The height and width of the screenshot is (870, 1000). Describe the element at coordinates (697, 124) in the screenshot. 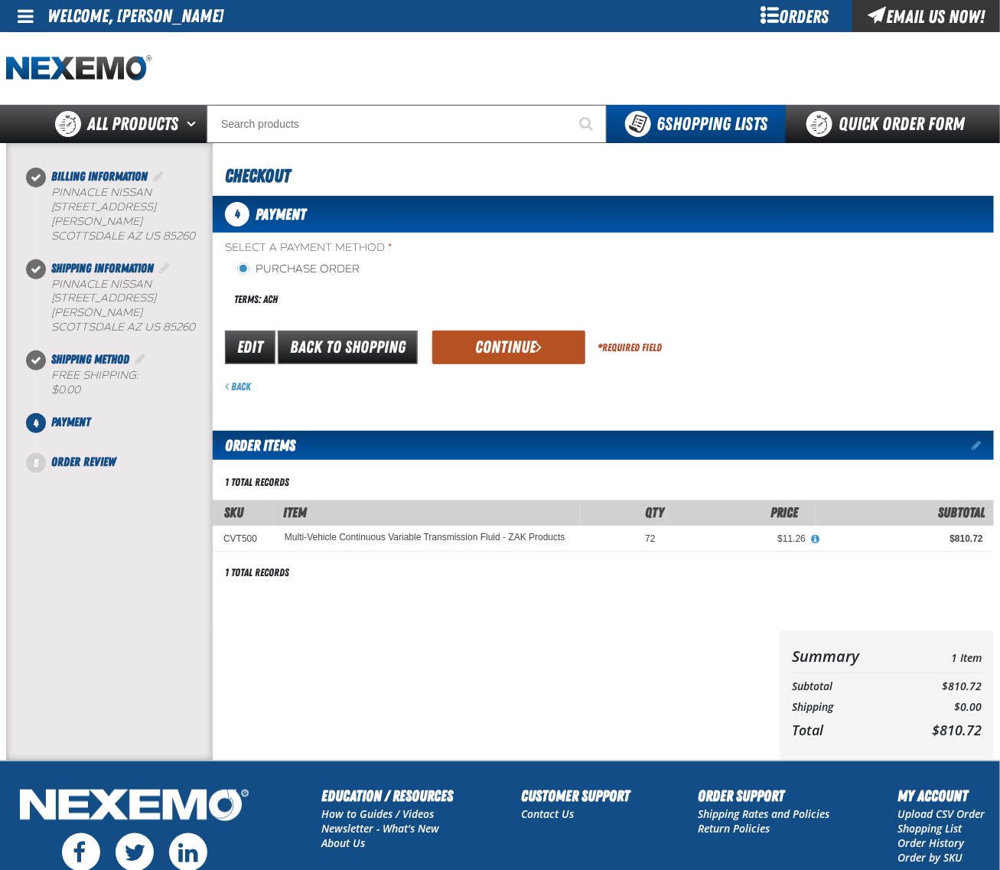

I see `button: You have 6 Shopping Lists. Open to view details` at that location.